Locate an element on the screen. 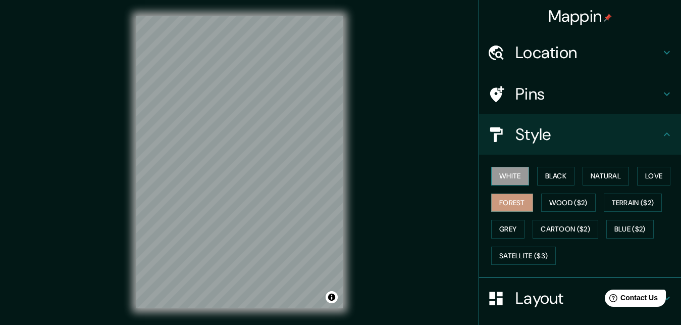  h4: Pins is located at coordinates (588, 94).